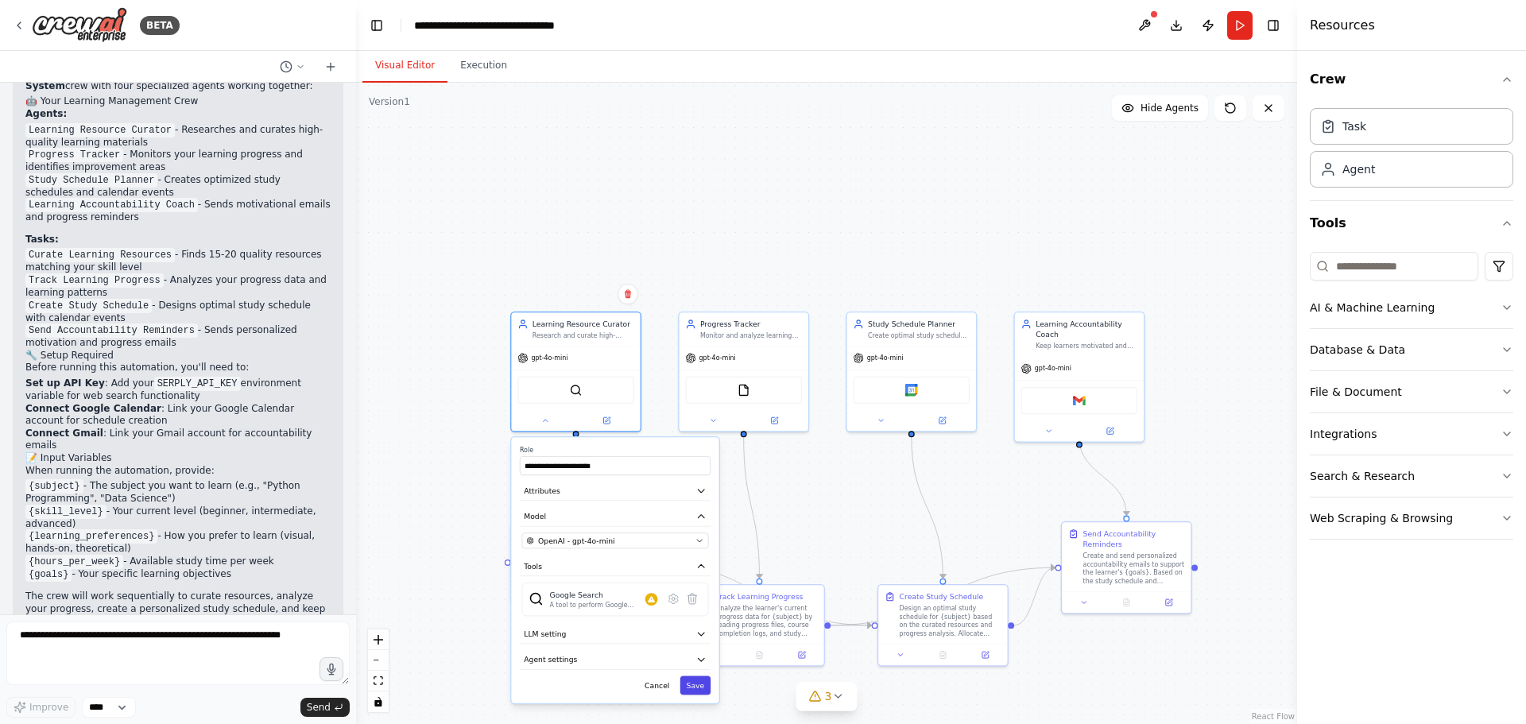 This screenshot has height=724, width=1526. What do you see at coordinates (550, 659) in the screenshot?
I see `span: Agent settings` at bounding box center [550, 659].